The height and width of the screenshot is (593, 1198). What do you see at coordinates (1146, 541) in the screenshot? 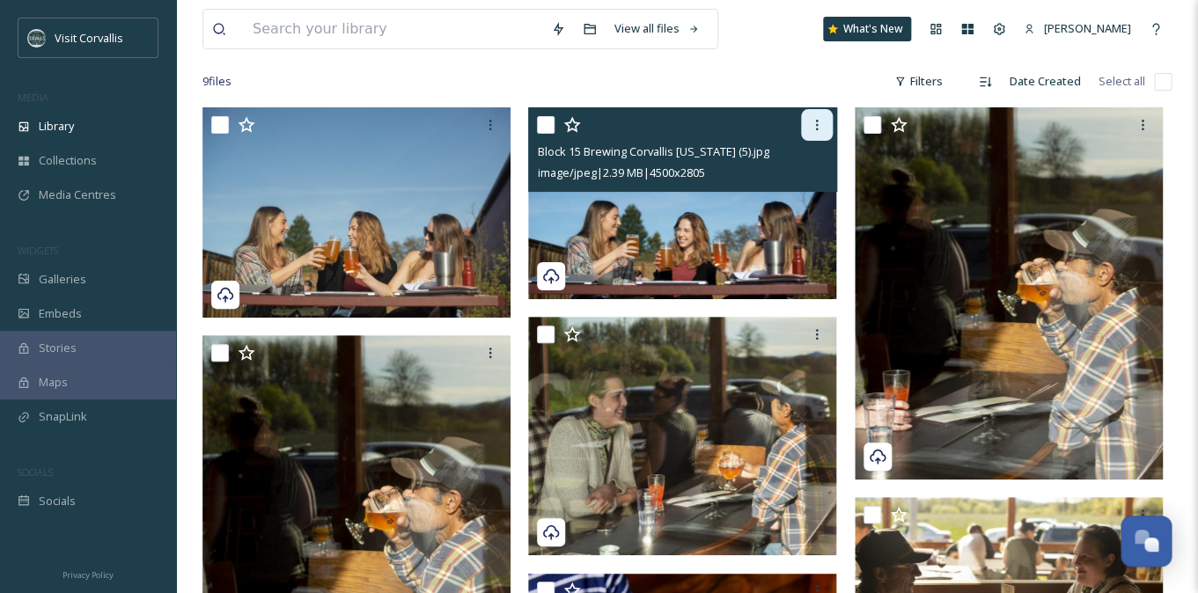
I see `button: Open Chat` at bounding box center [1146, 541].